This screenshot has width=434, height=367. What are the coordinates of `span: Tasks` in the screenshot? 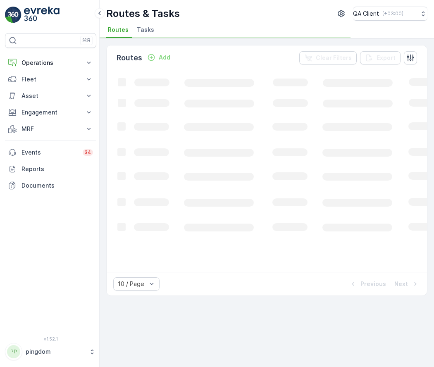 It's located at (145, 30).